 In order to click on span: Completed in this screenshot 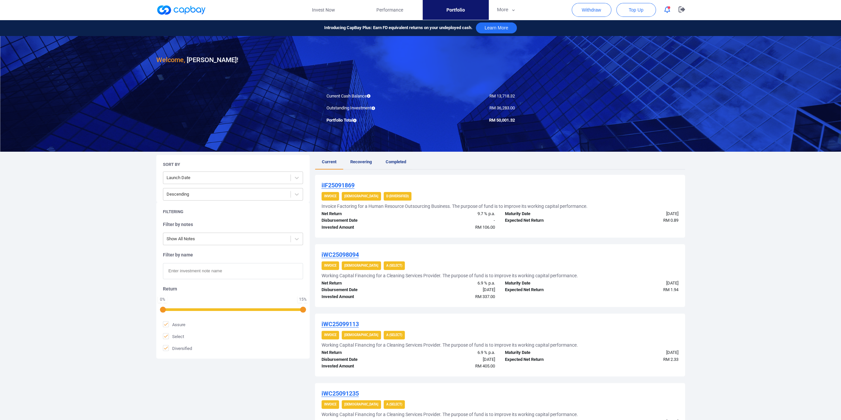, I will do `click(396, 162)`.